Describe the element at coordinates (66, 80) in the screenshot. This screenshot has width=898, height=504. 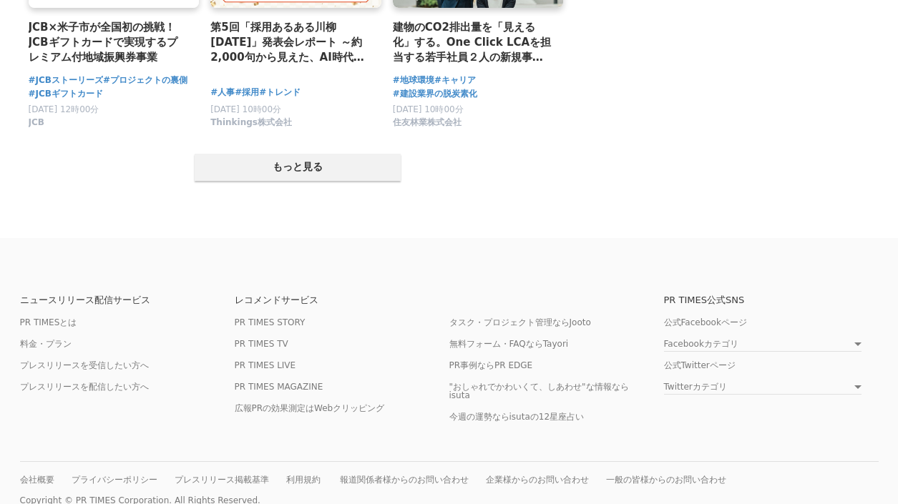
I see `a: #JCBストーリーズ` at that location.